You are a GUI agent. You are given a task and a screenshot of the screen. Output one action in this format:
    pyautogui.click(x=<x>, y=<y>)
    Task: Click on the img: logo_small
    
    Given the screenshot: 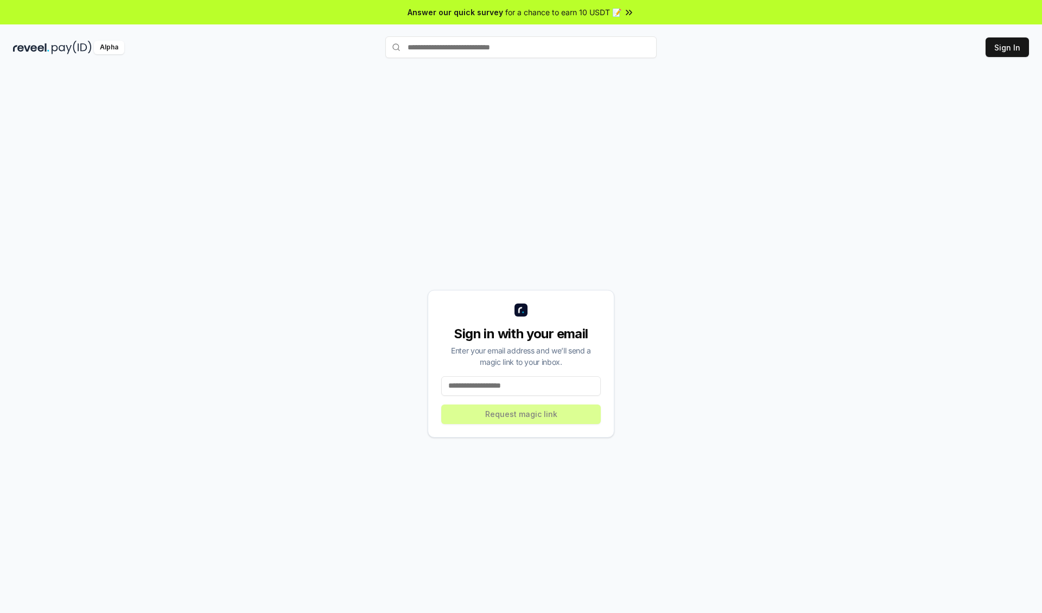 What is the action you would take?
    pyautogui.click(x=521, y=310)
    